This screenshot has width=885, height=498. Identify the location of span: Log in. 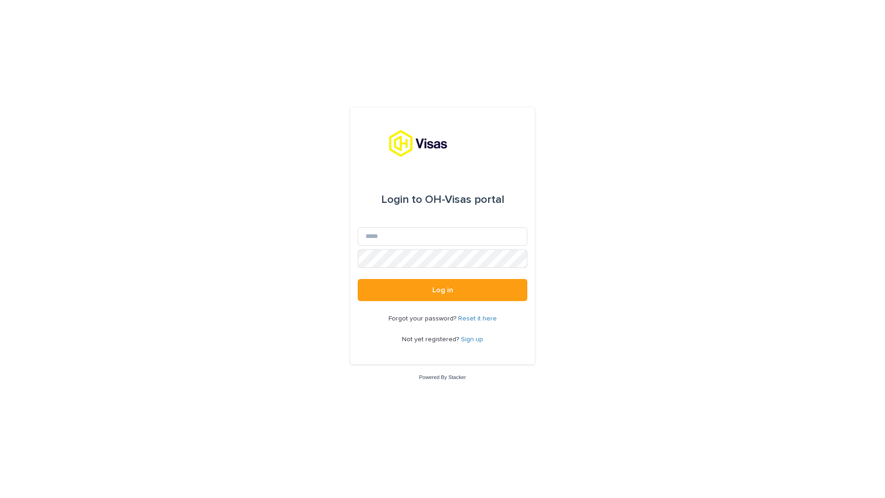
(442, 290).